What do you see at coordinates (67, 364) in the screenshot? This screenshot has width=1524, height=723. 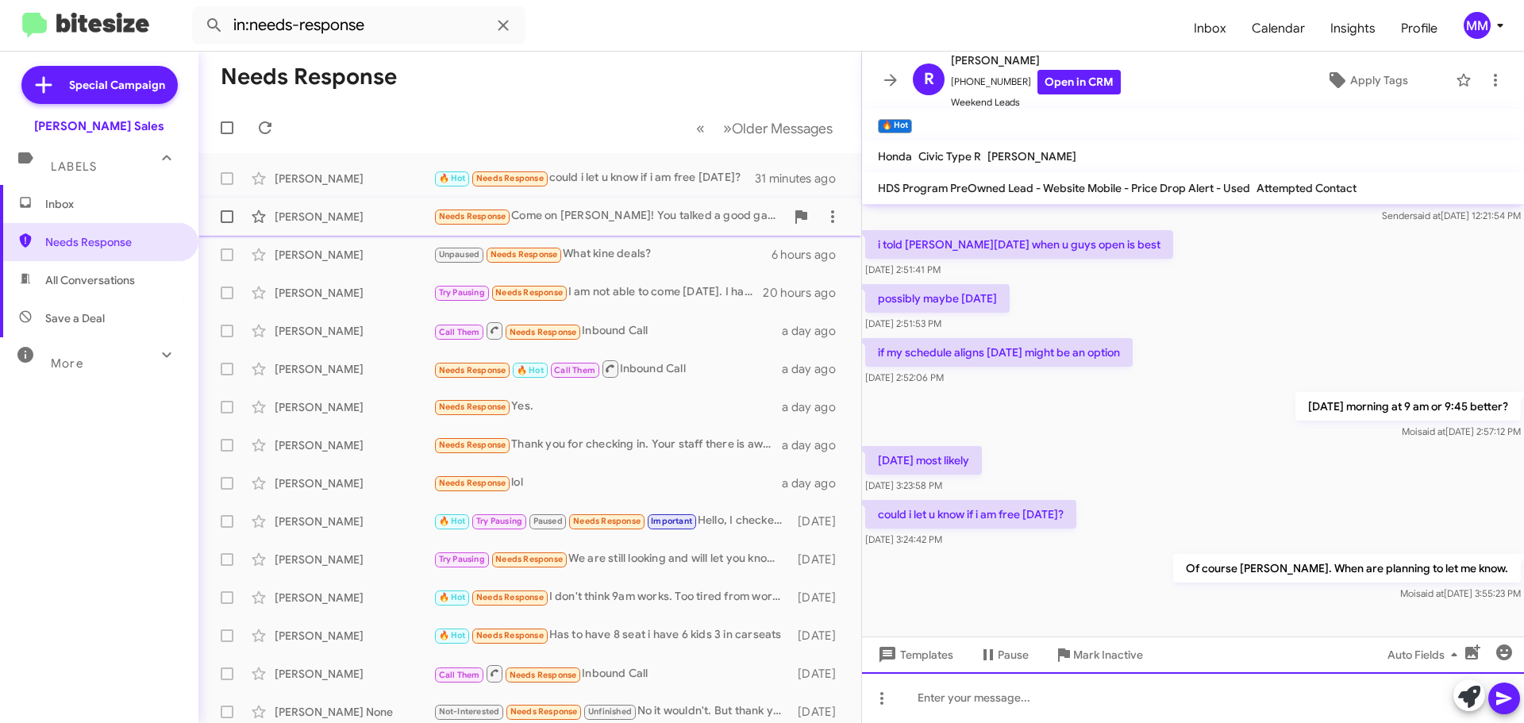 I see `span: More` at bounding box center [67, 364].